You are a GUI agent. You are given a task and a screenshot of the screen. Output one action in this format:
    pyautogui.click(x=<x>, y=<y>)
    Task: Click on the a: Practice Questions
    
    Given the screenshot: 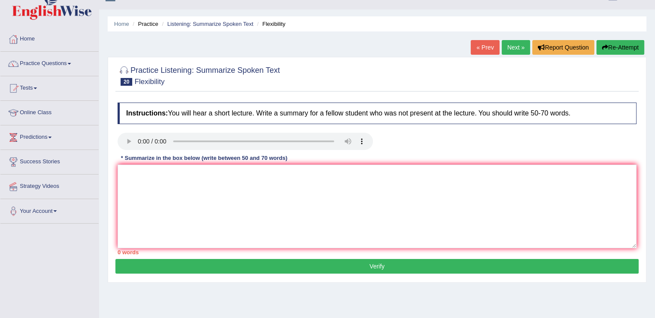 What is the action you would take?
    pyautogui.click(x=50, y=62)
    